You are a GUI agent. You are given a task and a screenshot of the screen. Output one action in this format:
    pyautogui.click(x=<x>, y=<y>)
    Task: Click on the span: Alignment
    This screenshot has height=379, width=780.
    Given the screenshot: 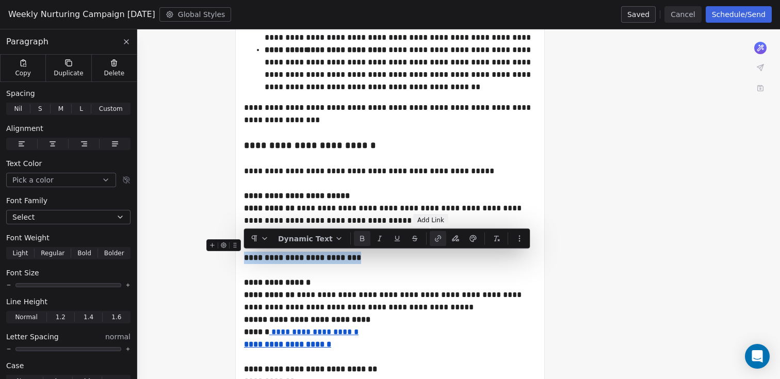 What is the action you would take?
    pyautogui.click(x=25, y=128)
    